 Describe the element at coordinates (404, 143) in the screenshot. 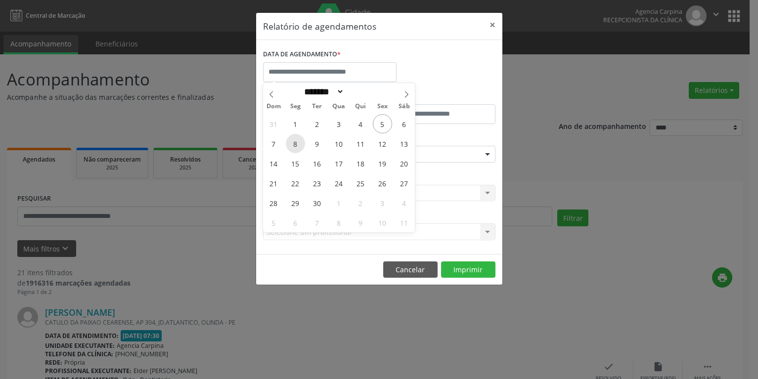

I see `span: Setembro 13, 2025` at that location.